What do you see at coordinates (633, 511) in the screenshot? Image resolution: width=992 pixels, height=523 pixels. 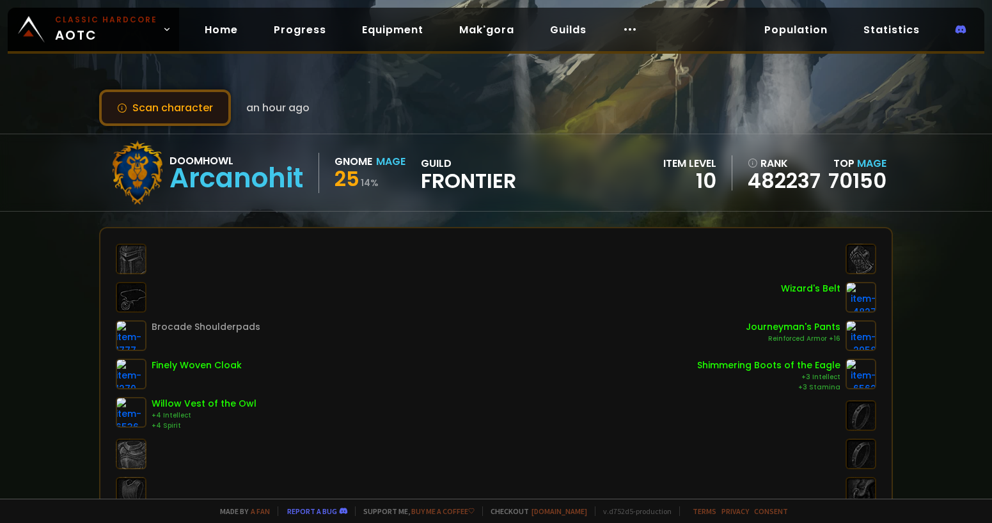 I see `span: v. d752d5 - production` at bounding box center [633, 511].